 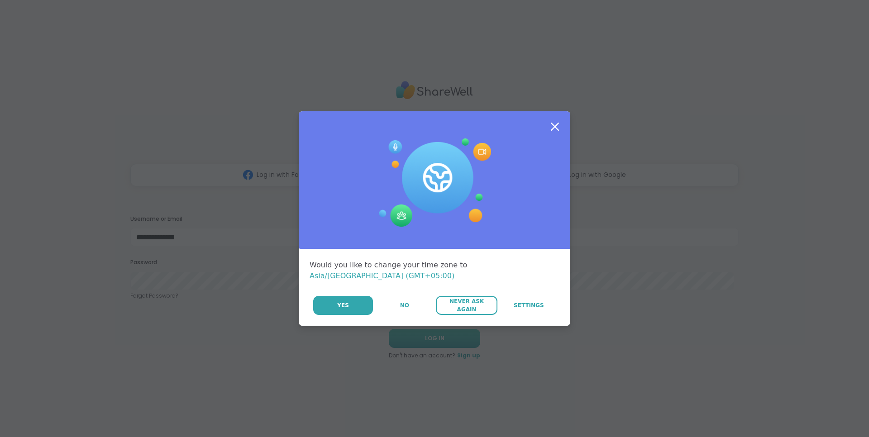 I want to click on span: Yes, so click(x=343, y=305).